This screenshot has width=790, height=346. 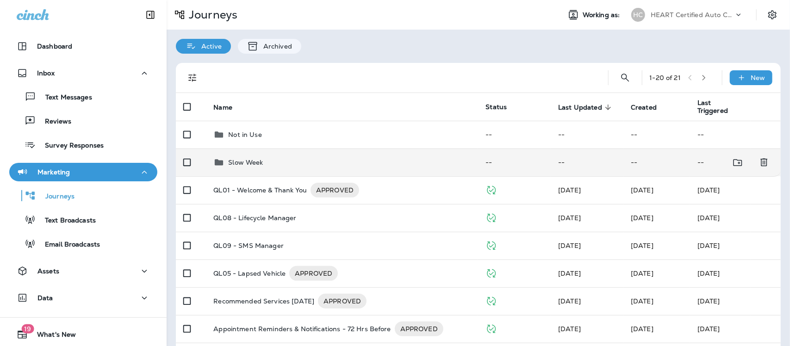 I want to click on p: Reviews, so click(x=53, y=122).